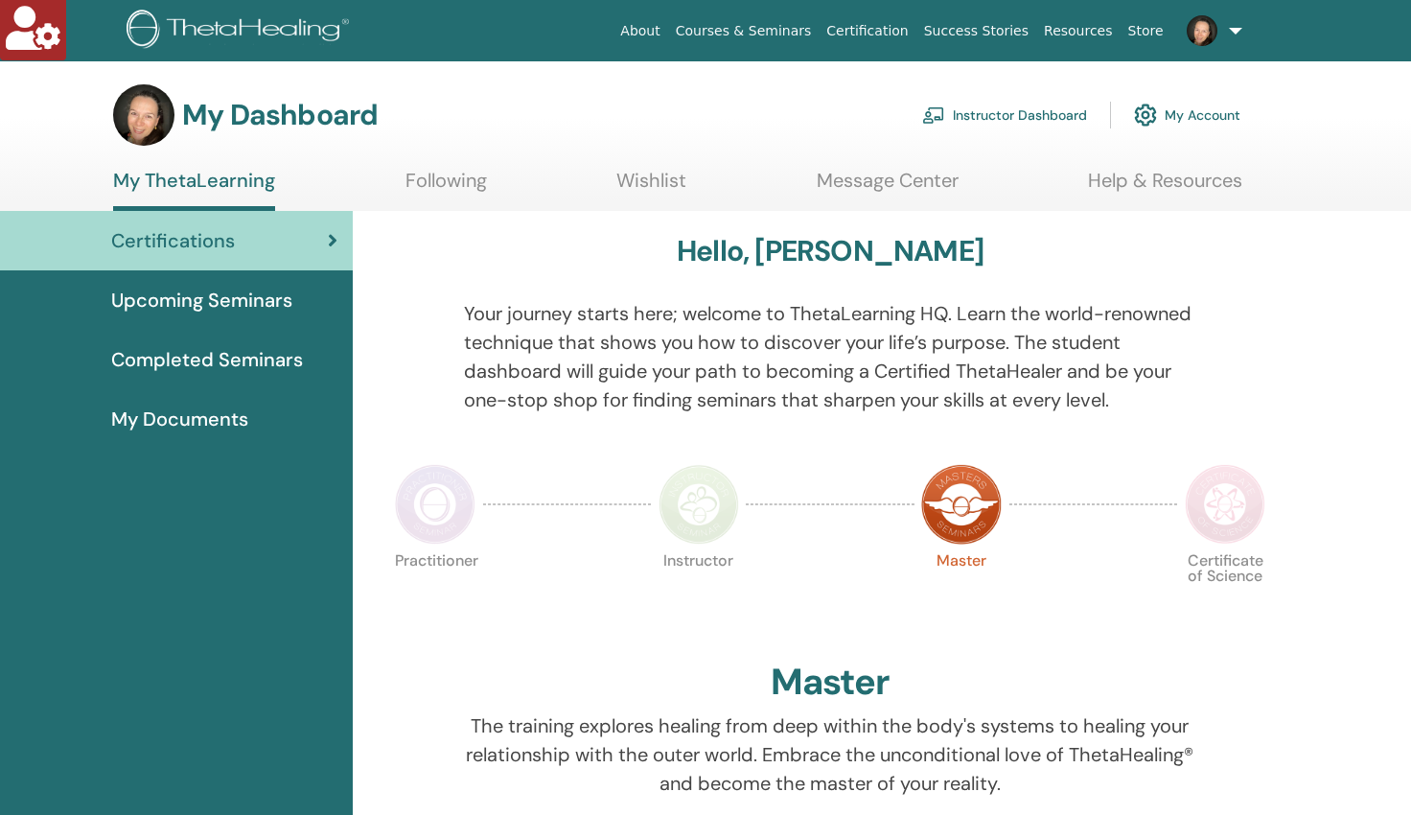 This screenshot has height=815, width=1411. I want to click on a: Resources, so click(1079, 31).